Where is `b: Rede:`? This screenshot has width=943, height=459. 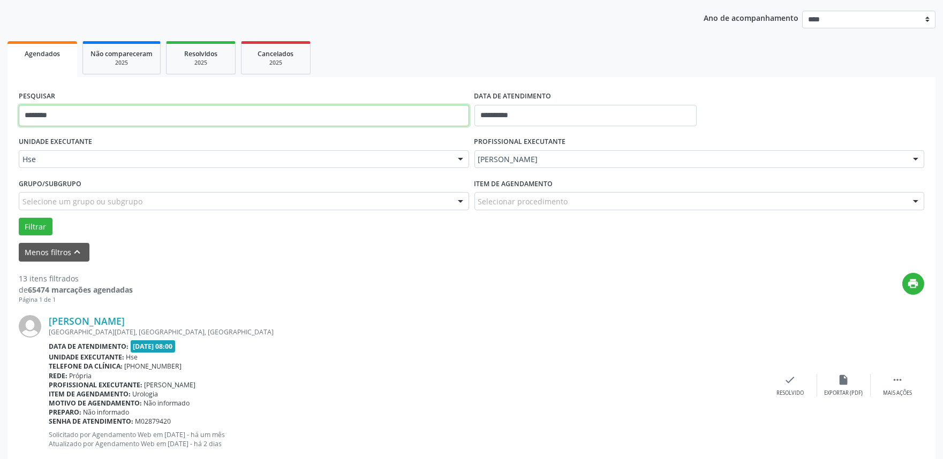
b: Rede: is located at coordinates (58, 376).